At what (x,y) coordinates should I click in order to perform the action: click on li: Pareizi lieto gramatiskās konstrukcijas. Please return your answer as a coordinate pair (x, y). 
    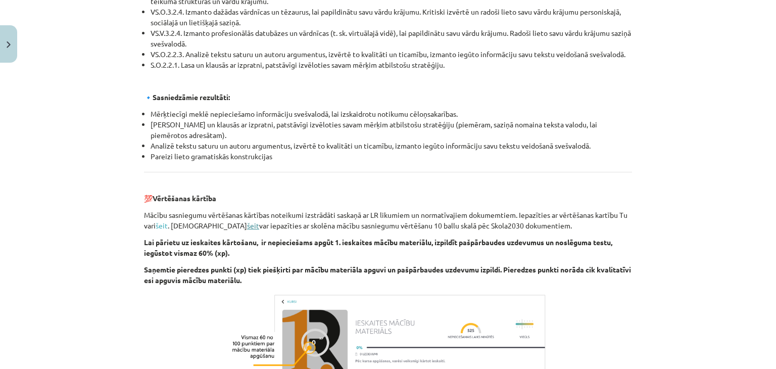
    Looking at the image, I should click on (391, 156).